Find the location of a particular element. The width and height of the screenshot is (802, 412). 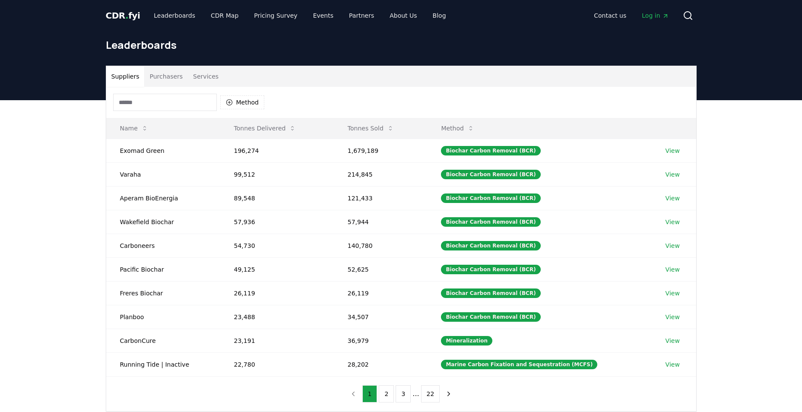

td: 28,202 is located at coordinates (381, 364).